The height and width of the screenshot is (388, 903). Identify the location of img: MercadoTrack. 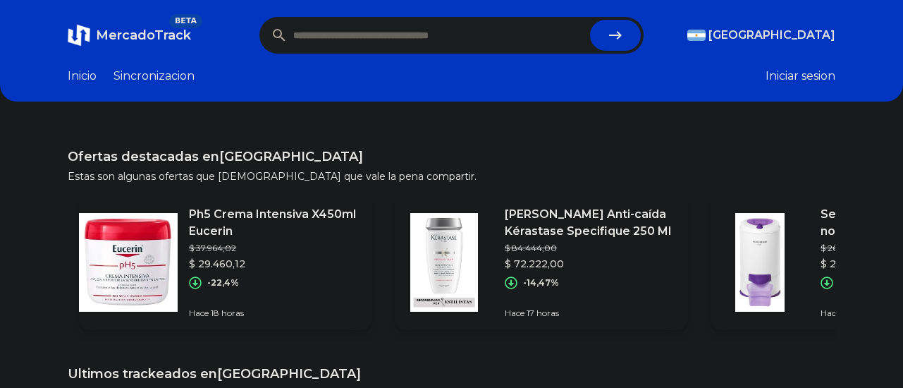
(79, 35).